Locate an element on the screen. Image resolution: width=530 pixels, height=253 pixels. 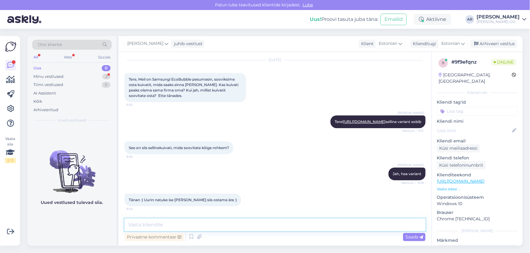
div: Klienditugi is located at coordinates (423, 44).